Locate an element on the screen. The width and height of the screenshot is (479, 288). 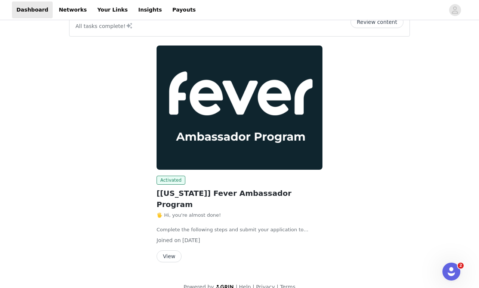
span: 2 is located at coordinates (460, 266).